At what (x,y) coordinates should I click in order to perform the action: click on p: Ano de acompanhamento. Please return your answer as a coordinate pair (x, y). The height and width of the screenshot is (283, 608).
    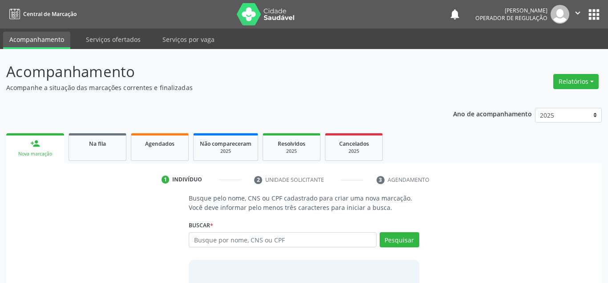
    Looking at the image, I should click on (492, 113).